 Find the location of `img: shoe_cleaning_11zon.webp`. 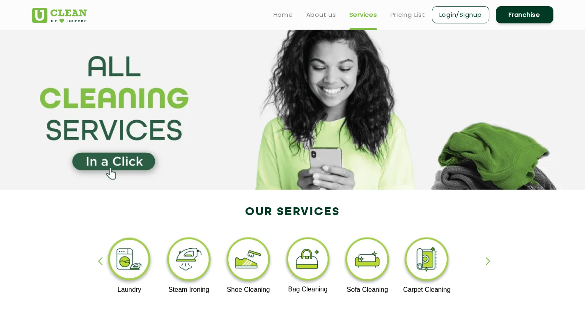

img: shoe_cleaning_11zon.webp is located at coordinates (248, 261).